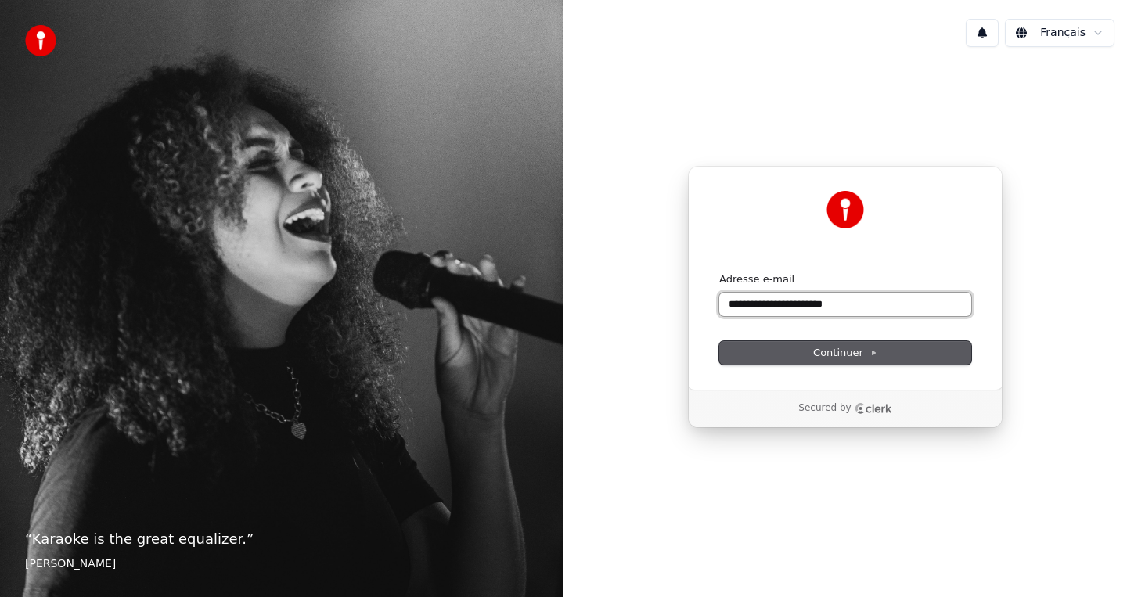 This screenshot has width=1127, height=597. Describe the element at coordinates (845, 210) in the screenshot. I see `img: Youka` at that location.